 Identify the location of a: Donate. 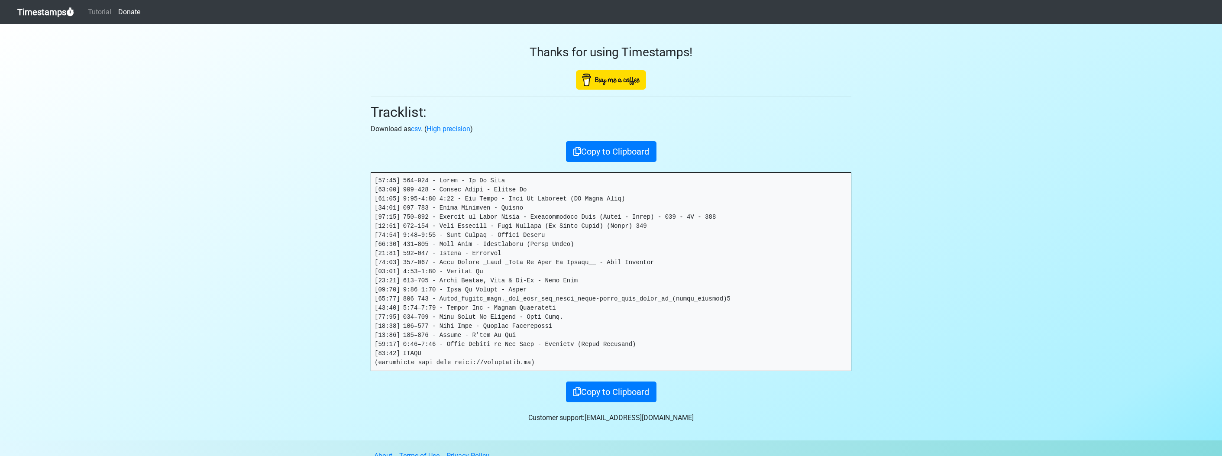
(129, 12).